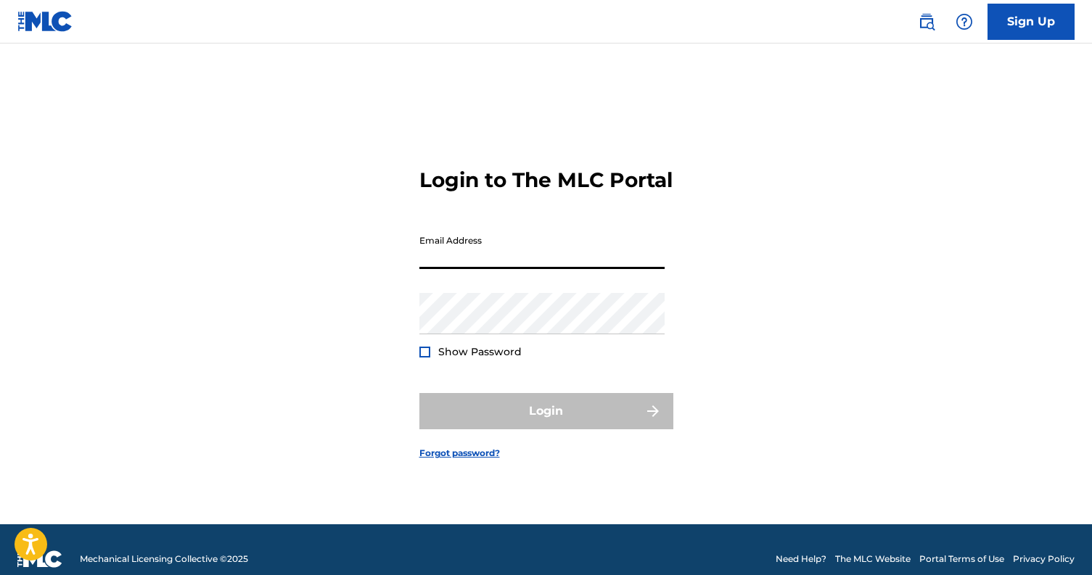  What do you see at coordinates (873, 559) in the screenshot?
I see `a: The MLC Website` at bounding box center [873, 559].